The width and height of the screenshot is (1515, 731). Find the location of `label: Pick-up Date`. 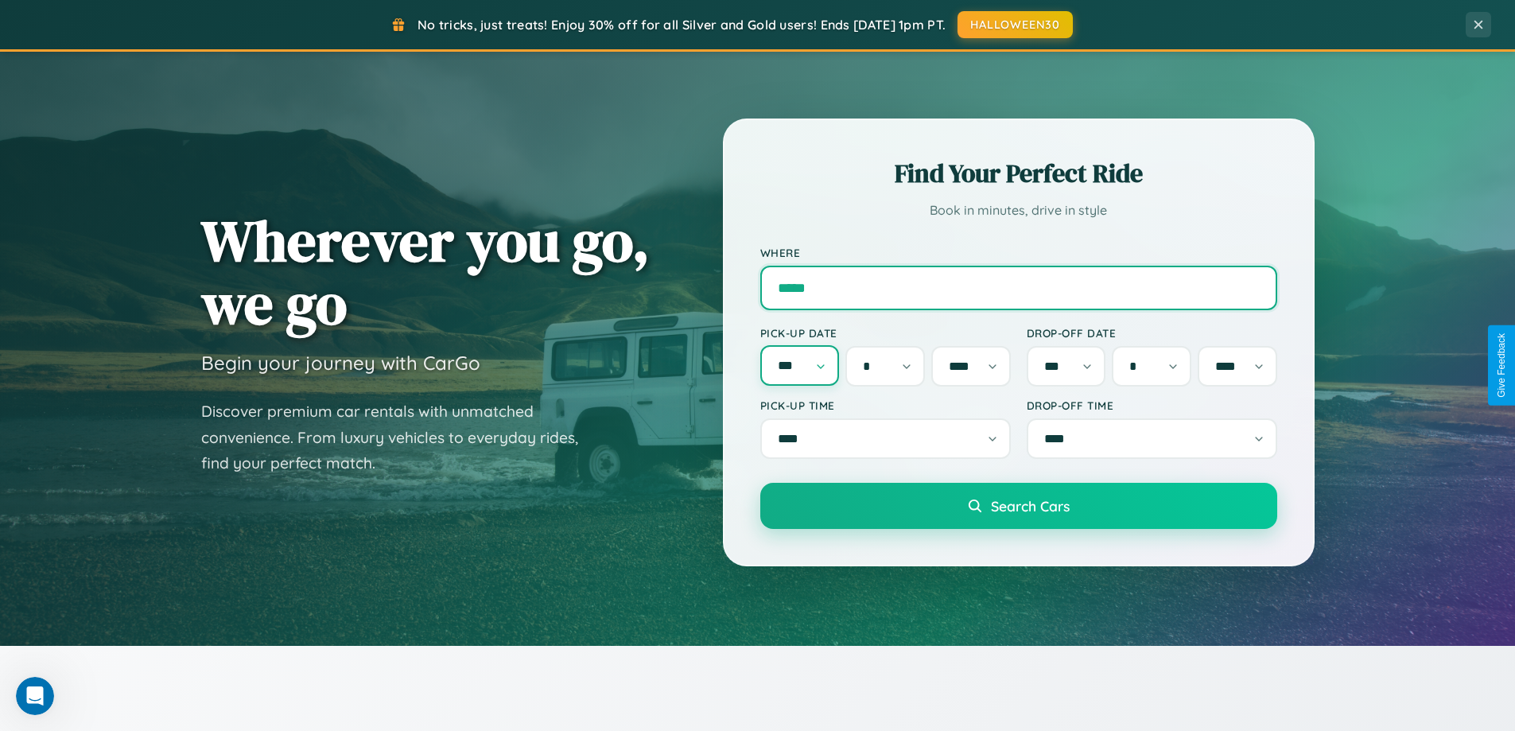

label: Pick-up Date is located at coordinates (885, 332).